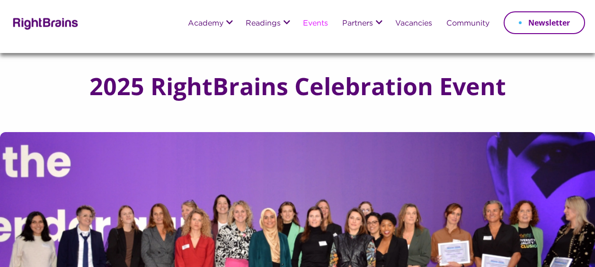 This screenshot has height=267, width=595. What do you see at coordinates (263, 24) in the screenshot?
I see `a: Readings` at bounding box center [263, 24].